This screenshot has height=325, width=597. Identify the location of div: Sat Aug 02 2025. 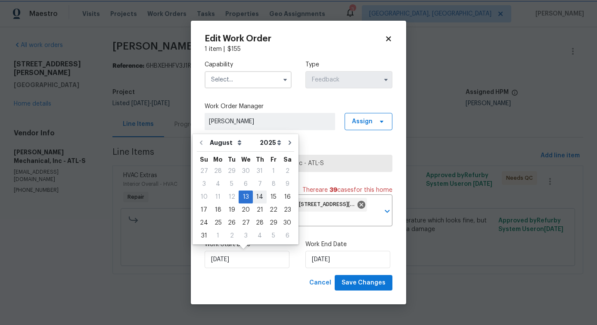
(287, 171).